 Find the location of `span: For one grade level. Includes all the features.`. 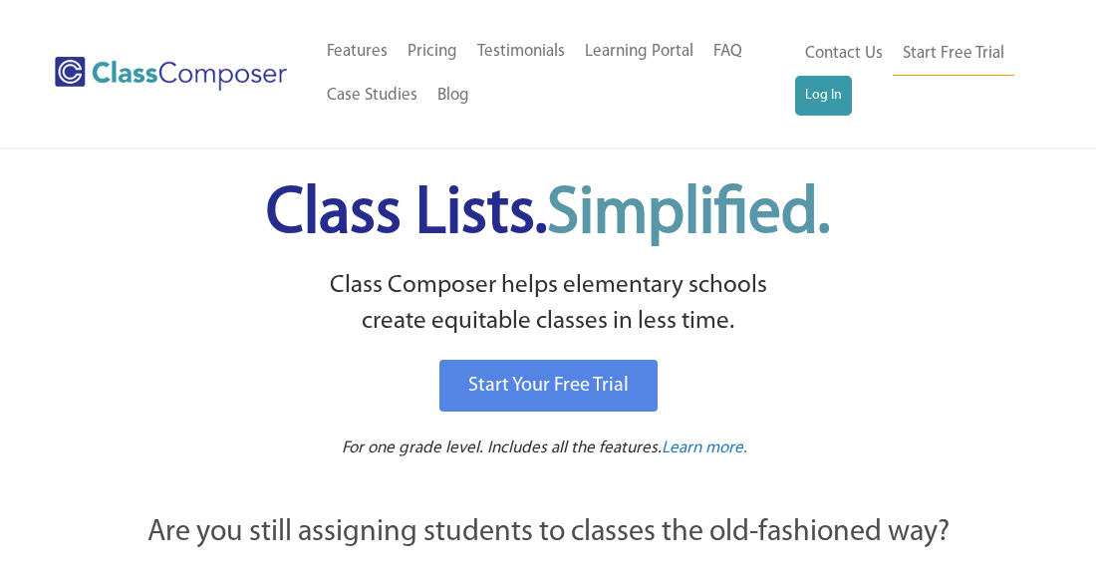

span: For one grade level. Includes all the features. is located at coordinates (501, 447).